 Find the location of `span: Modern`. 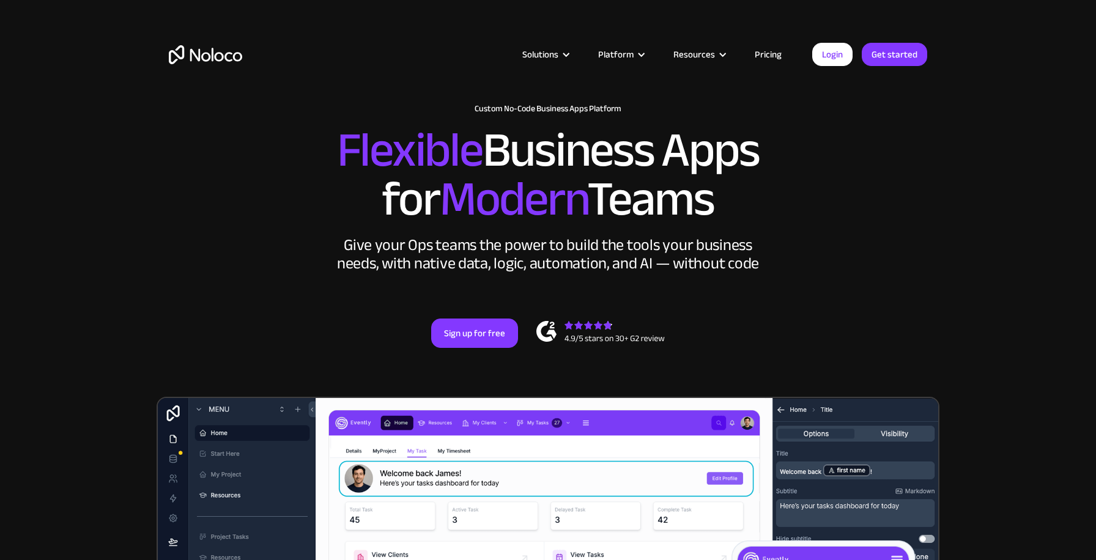

span: Modern is located at coordinates (513, 199).